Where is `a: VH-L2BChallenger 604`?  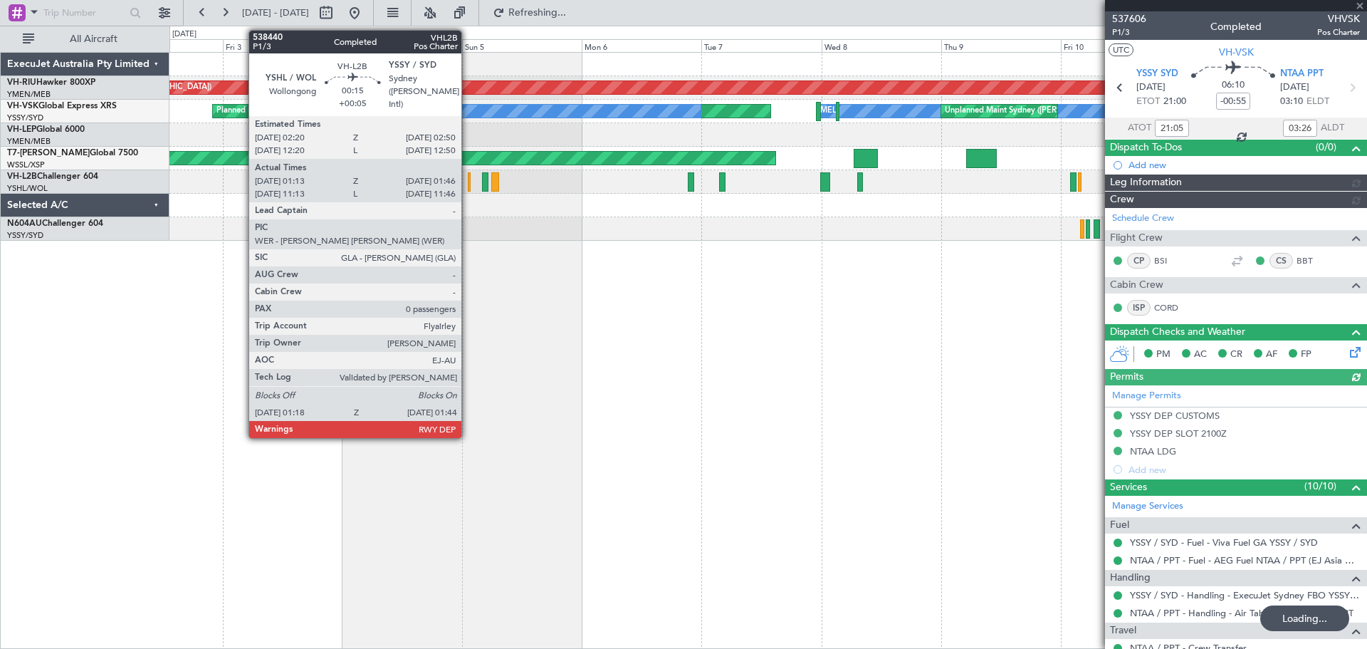
a: VH-L2BChallenger 604 is located at coordinates (53, 177).